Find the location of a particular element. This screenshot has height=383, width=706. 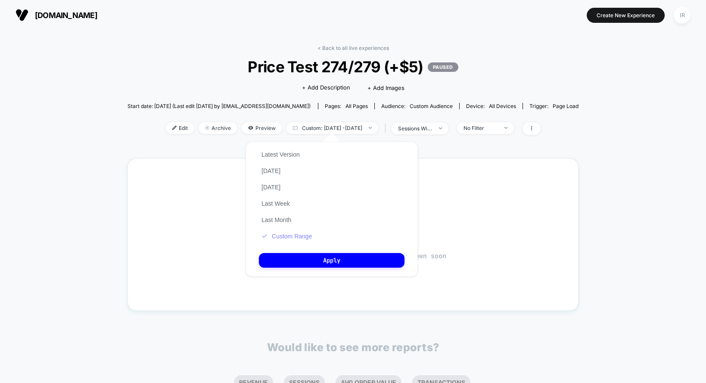

button: Last Month is located at coordinates (276, 220).